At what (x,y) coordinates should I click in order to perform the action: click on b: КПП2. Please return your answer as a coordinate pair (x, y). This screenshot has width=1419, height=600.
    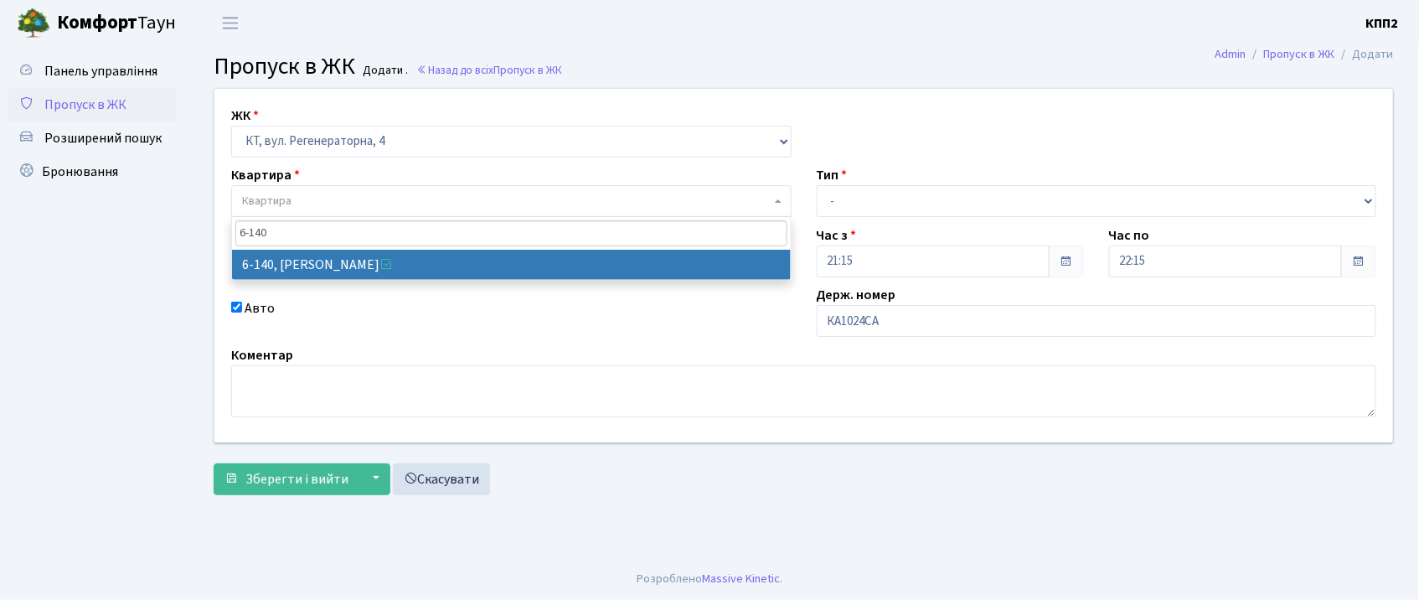
    Looking at the image, I should click on (1383, 23).